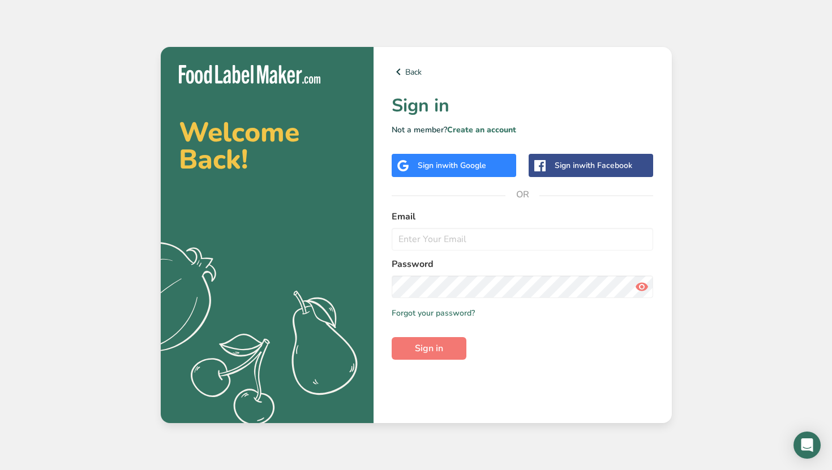  What do you see at coordinates (523, 264) in the screenshot?
I see `label: Password` at bounding box center [523, 264].